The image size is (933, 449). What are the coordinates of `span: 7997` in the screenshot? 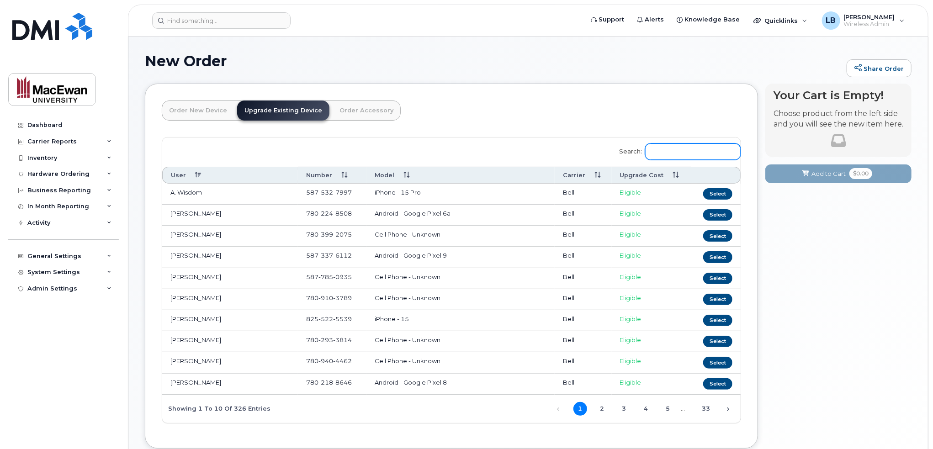 It's located at (342, 192).